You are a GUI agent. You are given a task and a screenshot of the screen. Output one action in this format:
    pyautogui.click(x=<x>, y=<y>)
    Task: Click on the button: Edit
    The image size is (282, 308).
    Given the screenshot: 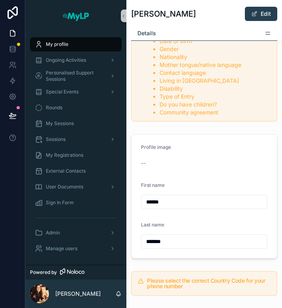 What is the action you would take?
    pyautogui.click(x=261, y=14)
    